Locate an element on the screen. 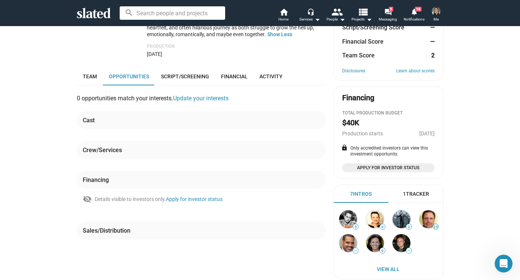 This screenshot has height=280, width=520. div: Sales/Distribution is located at coordinates (107, 230).